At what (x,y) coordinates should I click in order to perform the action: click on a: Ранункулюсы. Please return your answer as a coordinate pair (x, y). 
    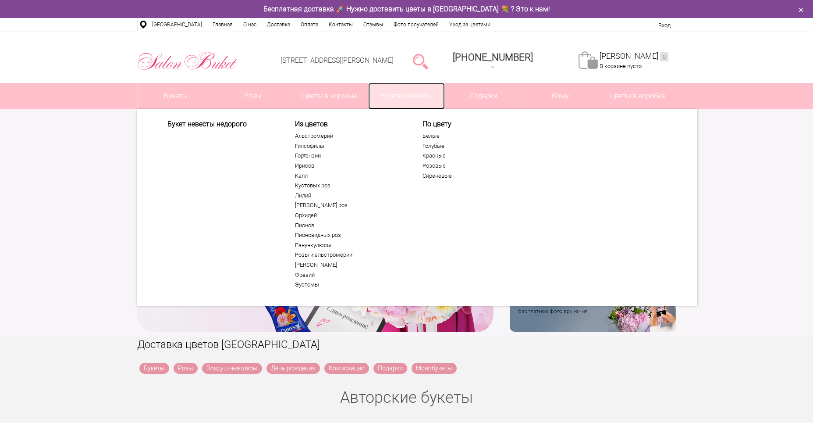
    Looking at the image, I should click on (349, 245).